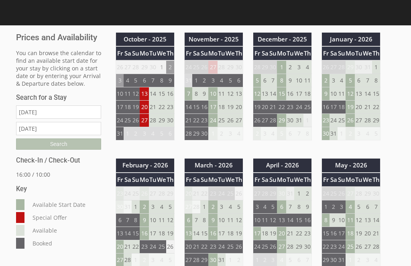  Describe the element at coordinates (368, 80) in the screenshot. I see `td: 7` at that location.